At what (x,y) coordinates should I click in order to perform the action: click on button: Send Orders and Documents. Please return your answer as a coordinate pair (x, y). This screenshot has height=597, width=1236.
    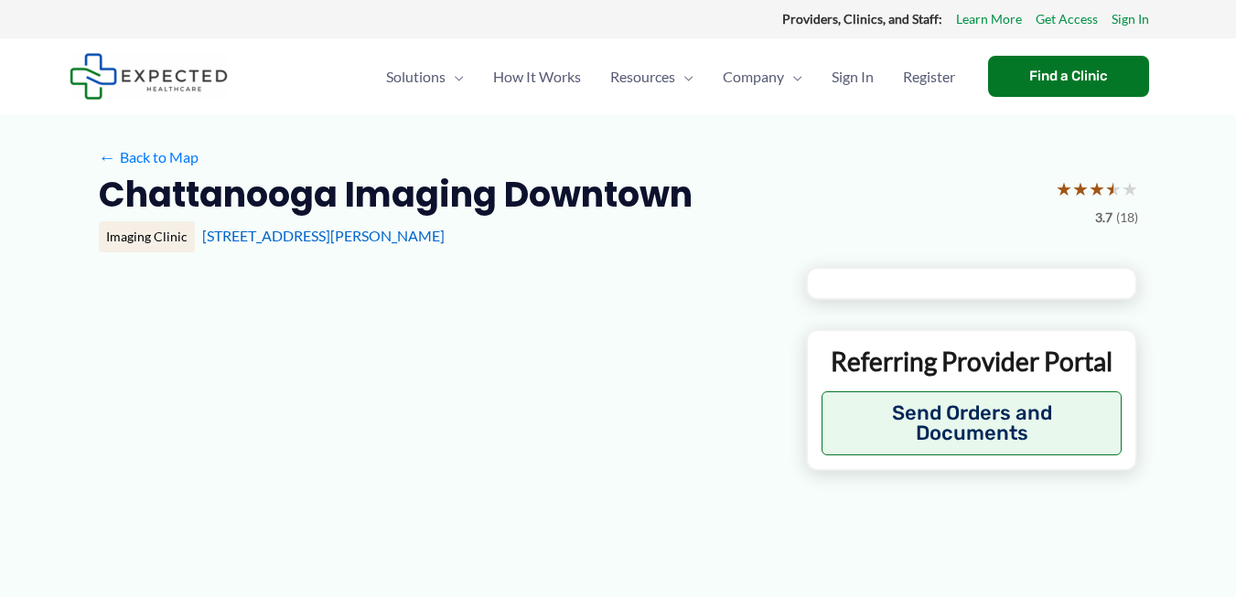
    Looking at the image, I should click on (972, 424).